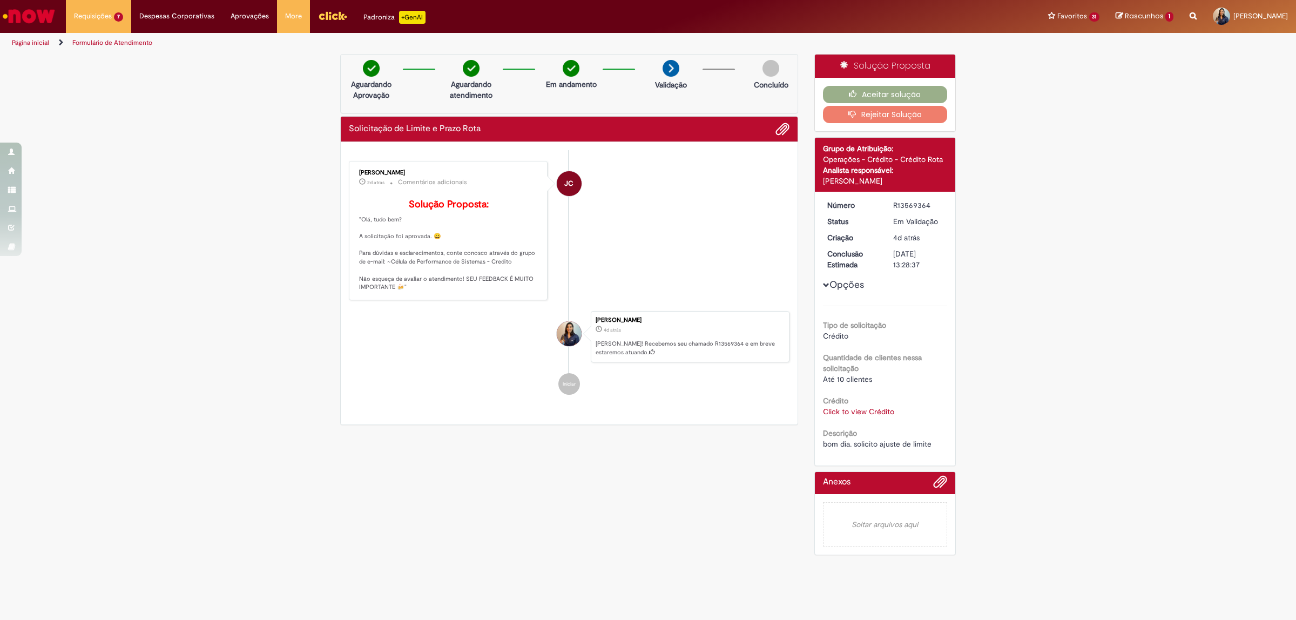 The height and width of the screenshot is (620, 1296). What do you see at coordinates (568, 184) in the screenshot?
I see `span: JC` at bounding box center [568, 184].